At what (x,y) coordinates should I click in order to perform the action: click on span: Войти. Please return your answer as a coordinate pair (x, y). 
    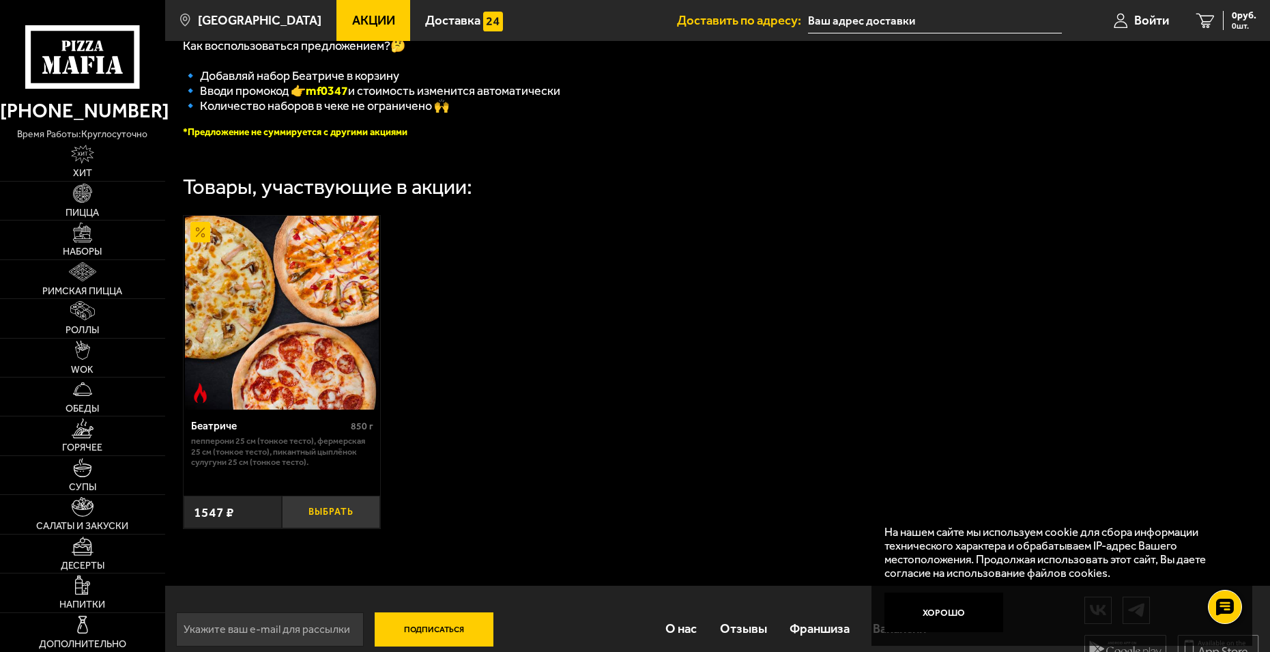
    Looking at the image, I should click on (1152, 20).